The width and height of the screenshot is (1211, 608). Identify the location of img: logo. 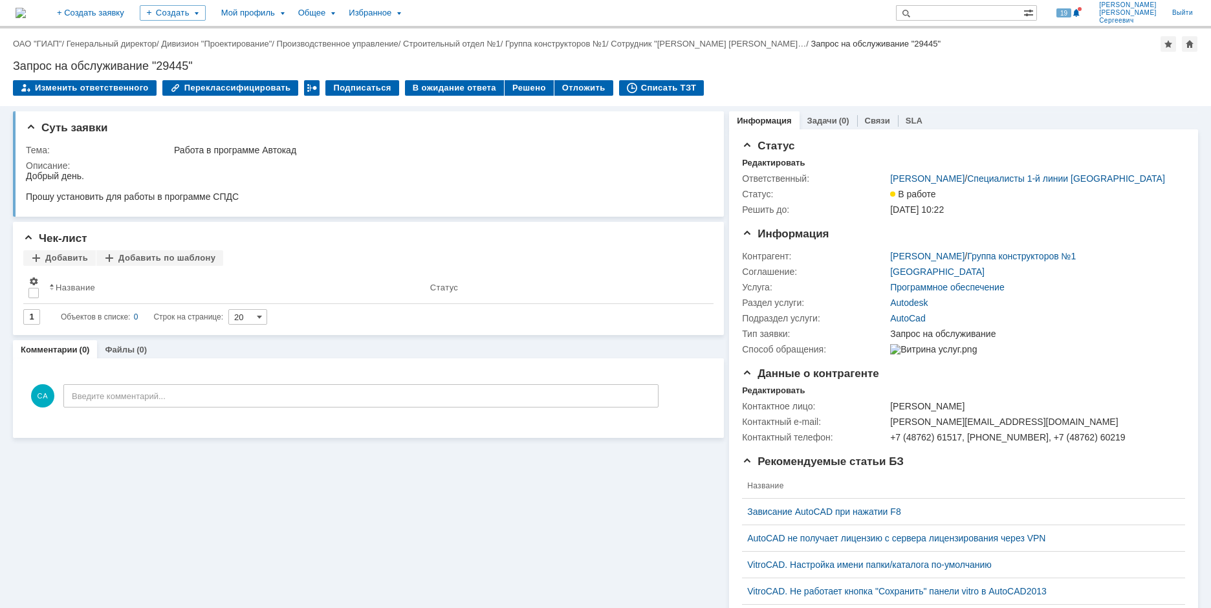
(21, 13).